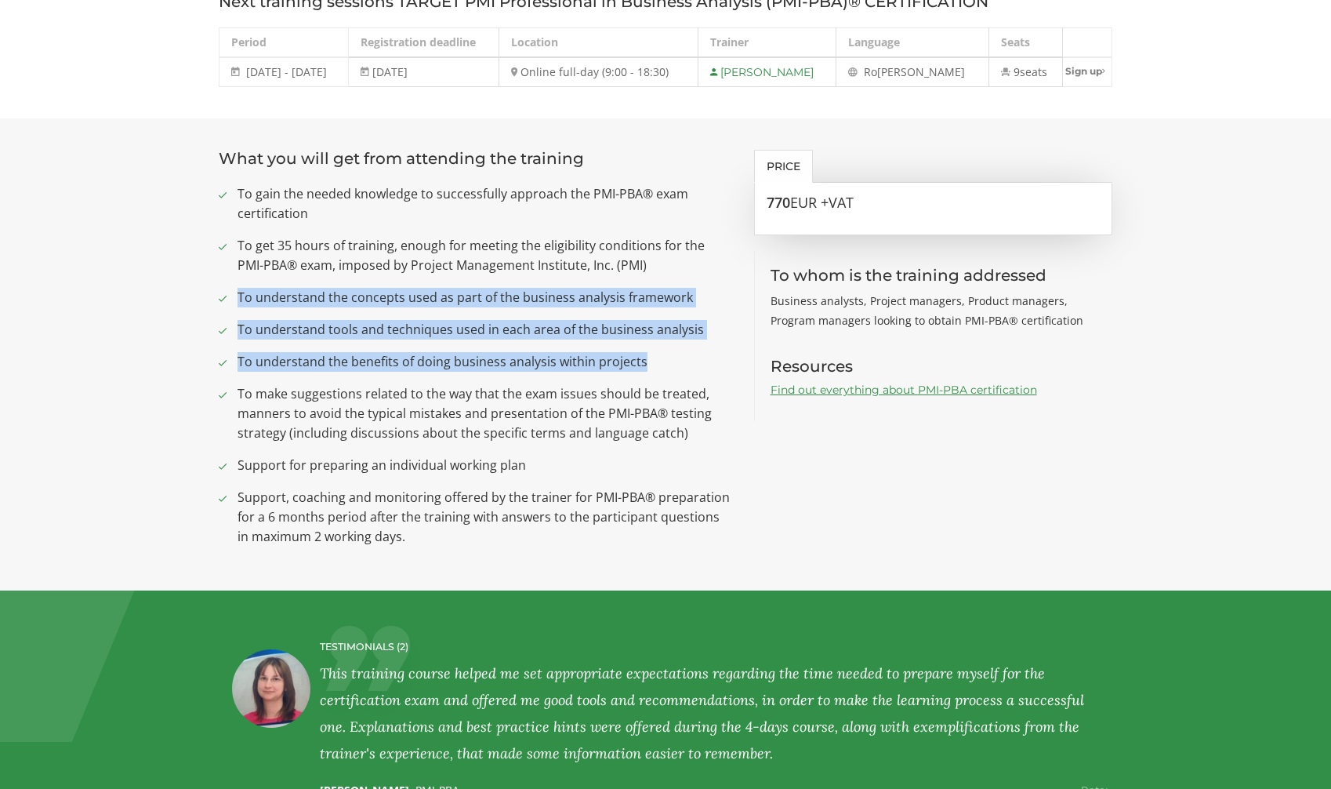  I want to click on span: To gain the needed knowledge to successfully approach the PMI-PBA® exam certification, so click(484, 204).